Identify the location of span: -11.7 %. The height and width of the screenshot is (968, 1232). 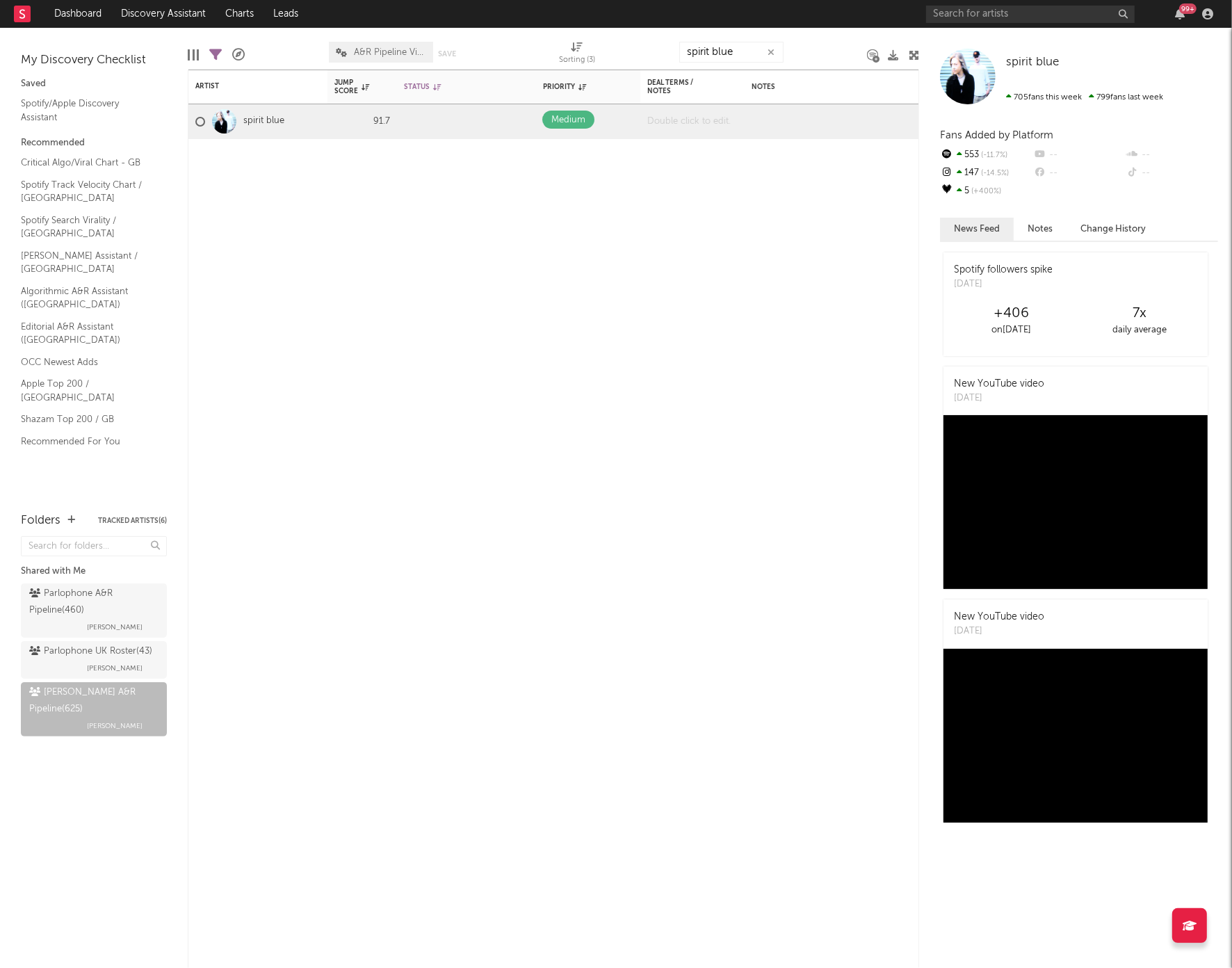
(993, 155).